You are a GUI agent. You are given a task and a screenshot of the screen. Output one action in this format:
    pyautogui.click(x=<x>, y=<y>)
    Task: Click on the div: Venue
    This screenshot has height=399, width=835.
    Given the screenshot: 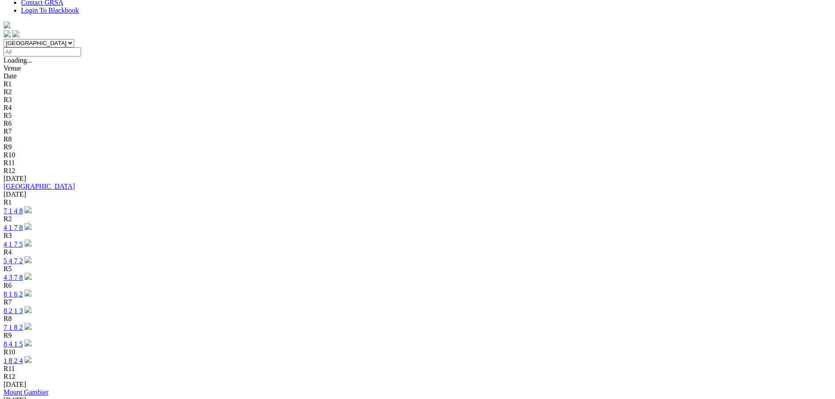 What is the action you would take?
    pyautogui.click(x=417, y=68)
    